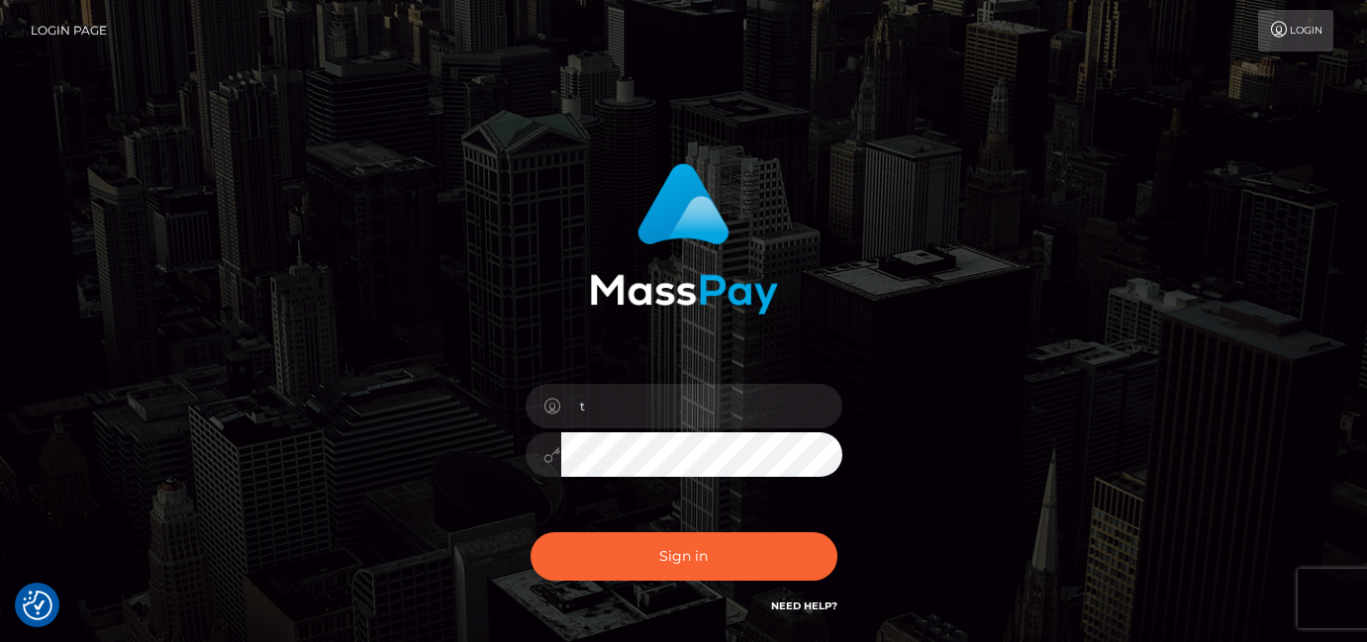 The width and height of the screenshot is (1367, 642). What do you see at coordinates (68, 31) in the screenshot?
I see `a: Login Page` at bounding box center [68, 31].